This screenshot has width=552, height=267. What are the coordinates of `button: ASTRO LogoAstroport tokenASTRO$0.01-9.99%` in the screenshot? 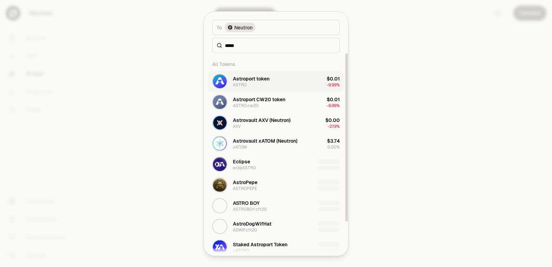 It's located at (276, 81).